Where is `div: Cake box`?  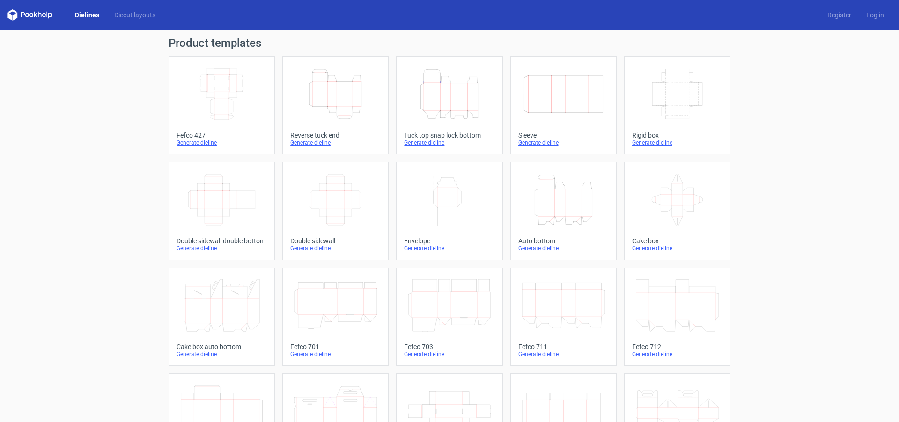
div: Cake box is located at coordinates (677, 241).